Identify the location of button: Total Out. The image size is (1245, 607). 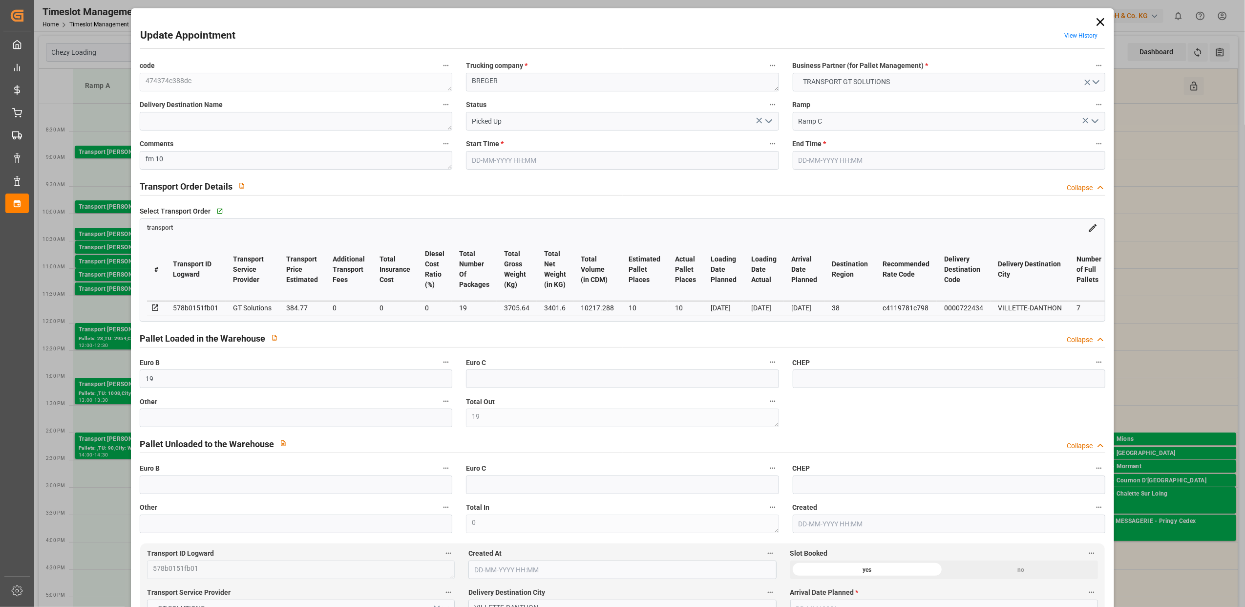
(773, 401).